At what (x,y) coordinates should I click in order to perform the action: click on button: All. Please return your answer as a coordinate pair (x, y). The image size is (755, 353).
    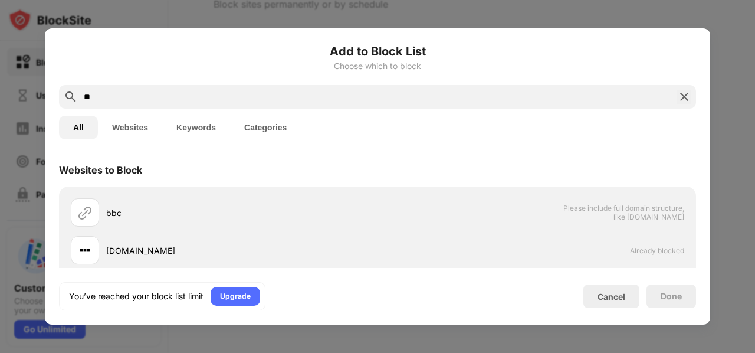
    Looking at the image, I should click on (78, 127).